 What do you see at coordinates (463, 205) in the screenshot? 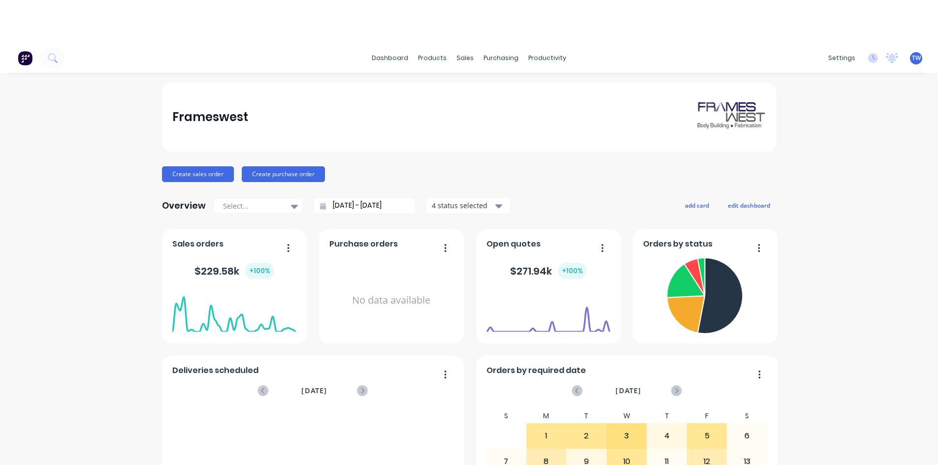
I see `div: 4 status selected` at bounding box center [463, 205].